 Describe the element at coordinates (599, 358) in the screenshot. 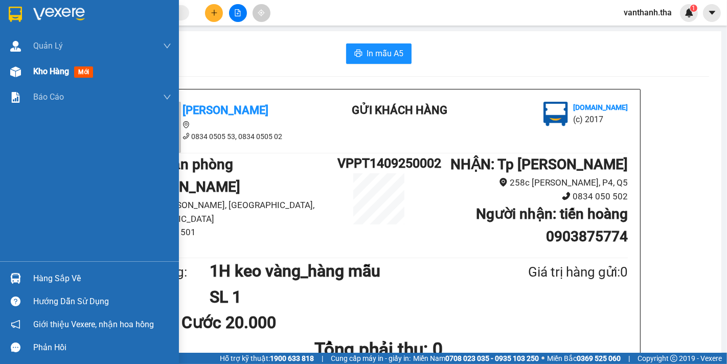

I see `strong: 0369 525 060` at that location.